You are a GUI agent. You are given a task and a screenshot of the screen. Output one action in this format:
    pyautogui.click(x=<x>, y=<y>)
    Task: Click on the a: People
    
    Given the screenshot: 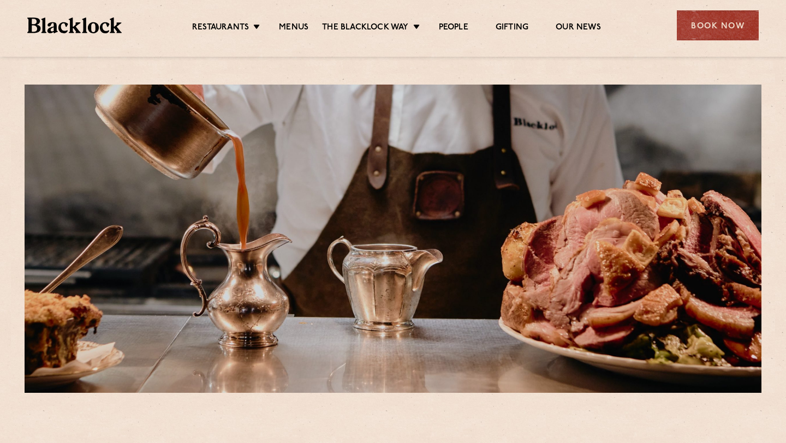 What is the action you would take?
    pyautogui.click(x=454, y=28)
    